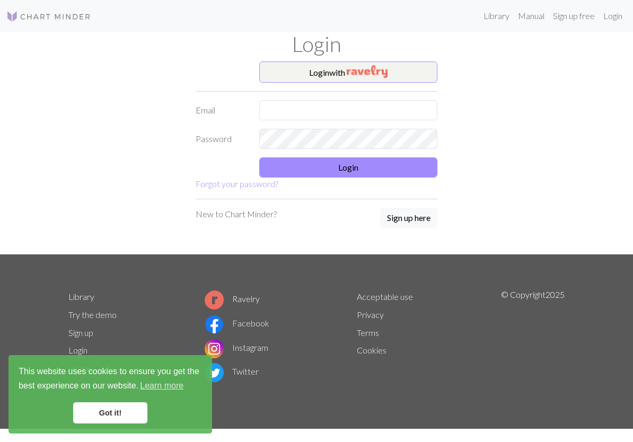 This screenshot has width=633, height=442. I want to click on a: learn more about cookies, so click(162, 386).